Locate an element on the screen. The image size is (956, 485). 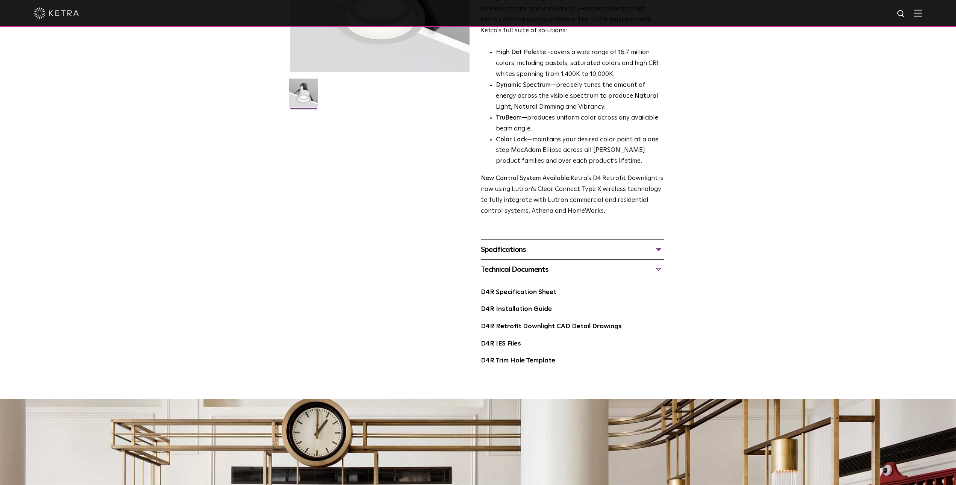
a: D4R Trim Hole Template is located at coordinates (518, 361).